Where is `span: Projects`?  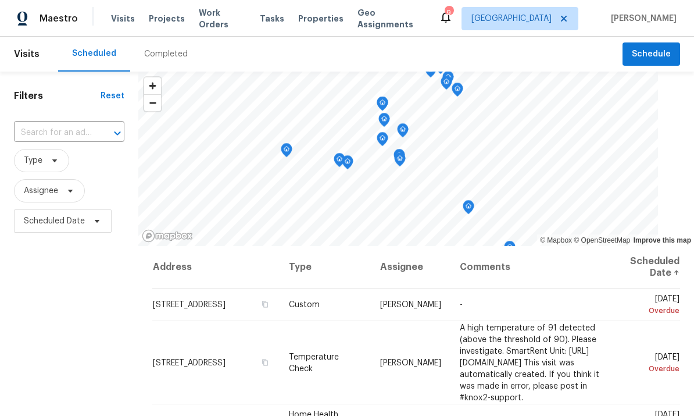 span: Projects is located at coordinates (167, 19).